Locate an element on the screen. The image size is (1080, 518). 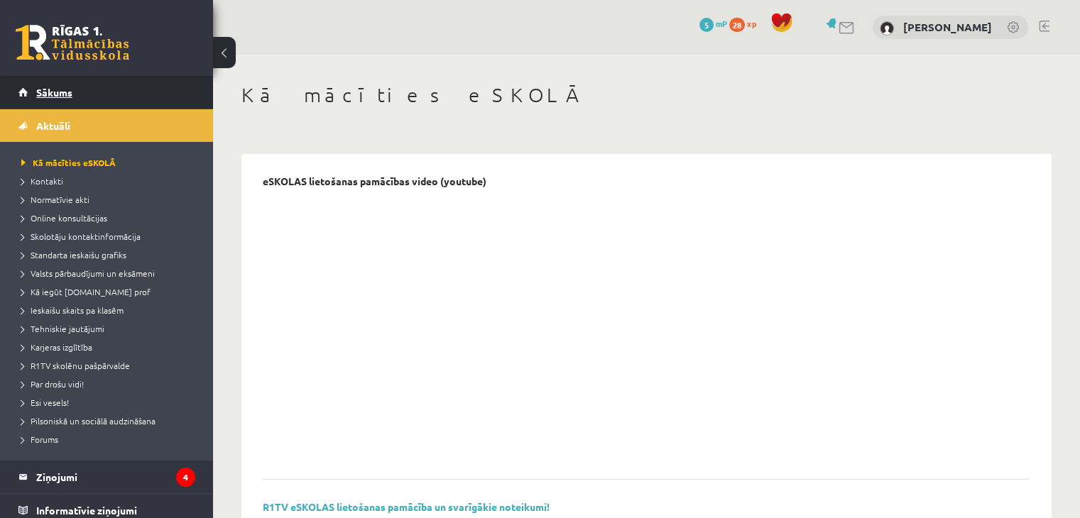
a: R1TV eSKOLAS lietošanas pamācība un svarīgākie noteikumi! is located at coordinates (406, 507).